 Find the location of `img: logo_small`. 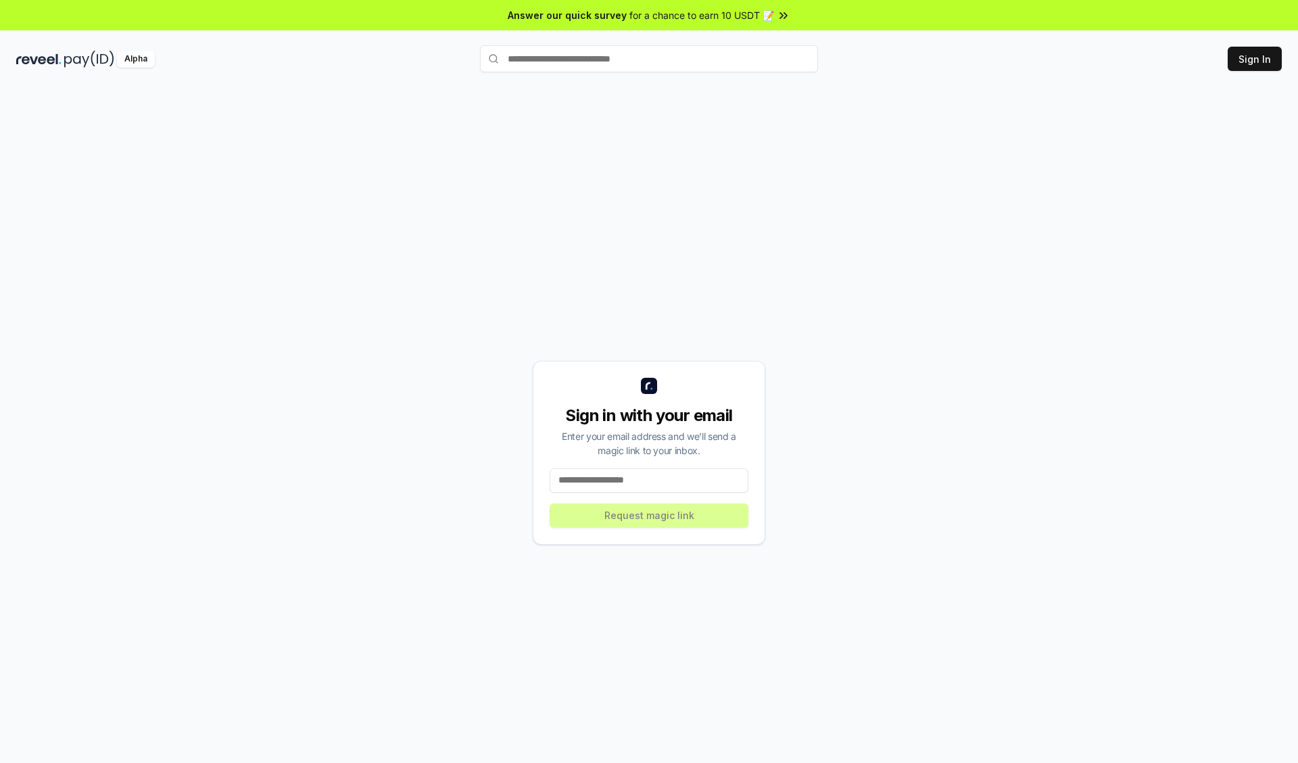

img: logo_small is located at coordinates (649, 386).